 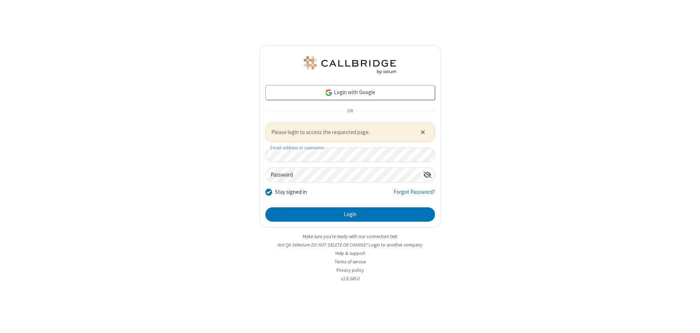 What do you see at coordinates (291, 192) in the screenshot?
I see `label: Stay signed in` at bounding box center [291, 192].